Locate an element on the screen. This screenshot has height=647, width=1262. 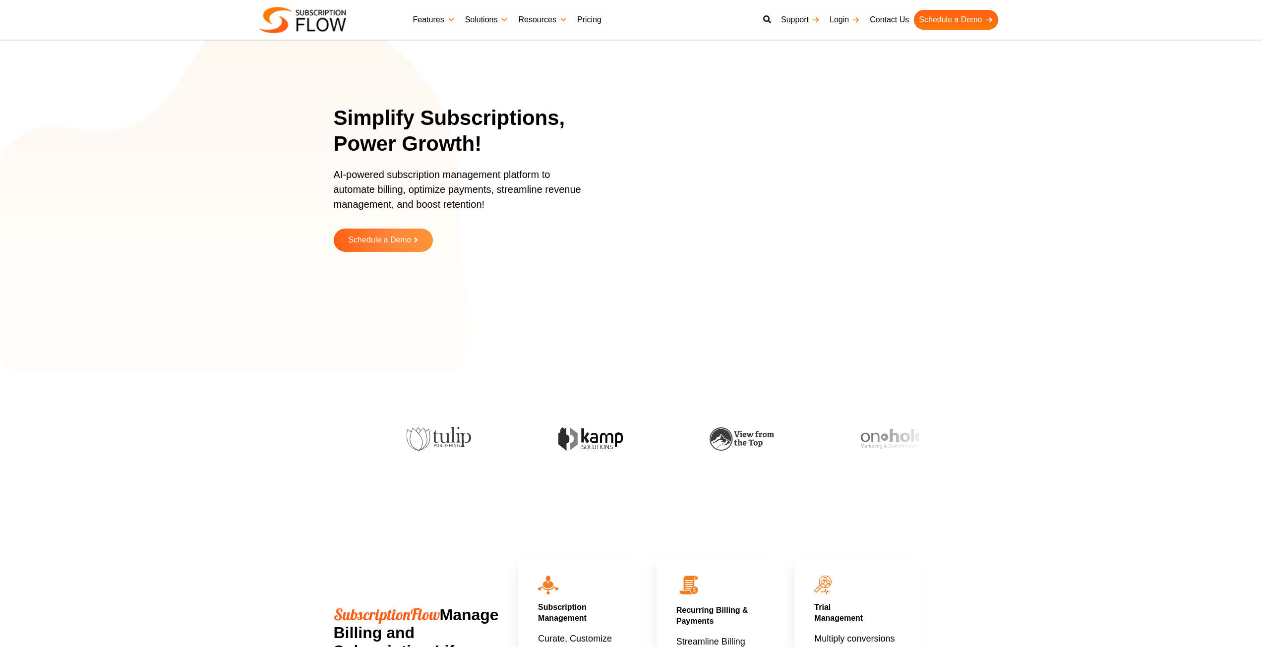
img: 02 is located at coordinates (689, 585).